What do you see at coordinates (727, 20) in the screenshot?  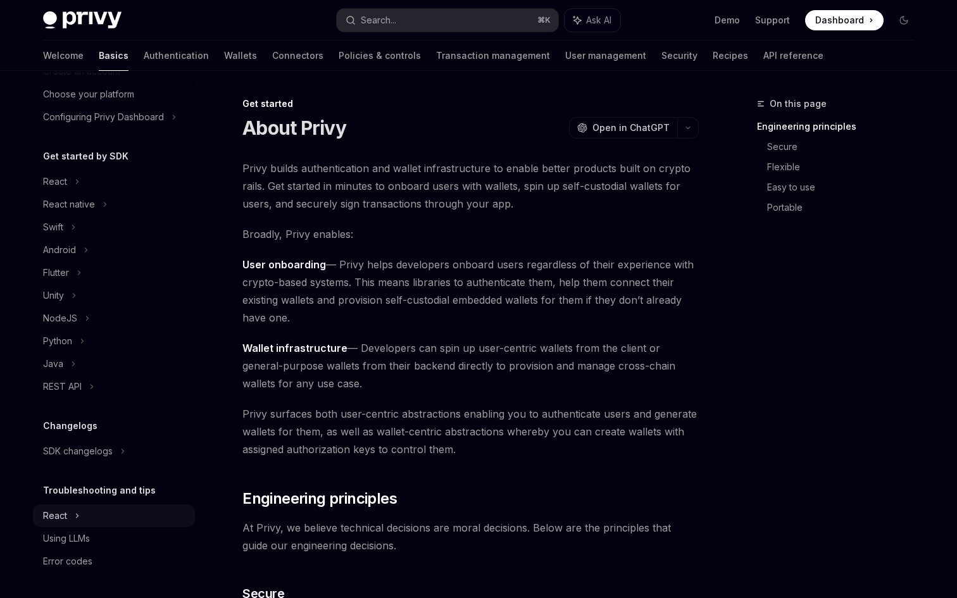 I see `a: Demo` at bounding box center [727, 20].